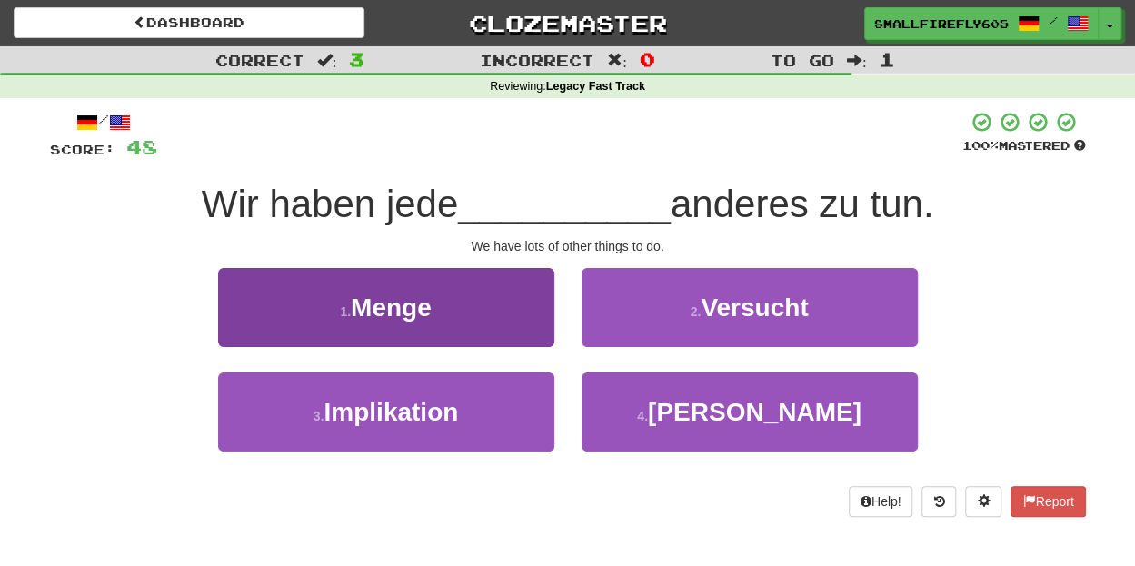  I want to click on span: Score:, so click(83, 149).